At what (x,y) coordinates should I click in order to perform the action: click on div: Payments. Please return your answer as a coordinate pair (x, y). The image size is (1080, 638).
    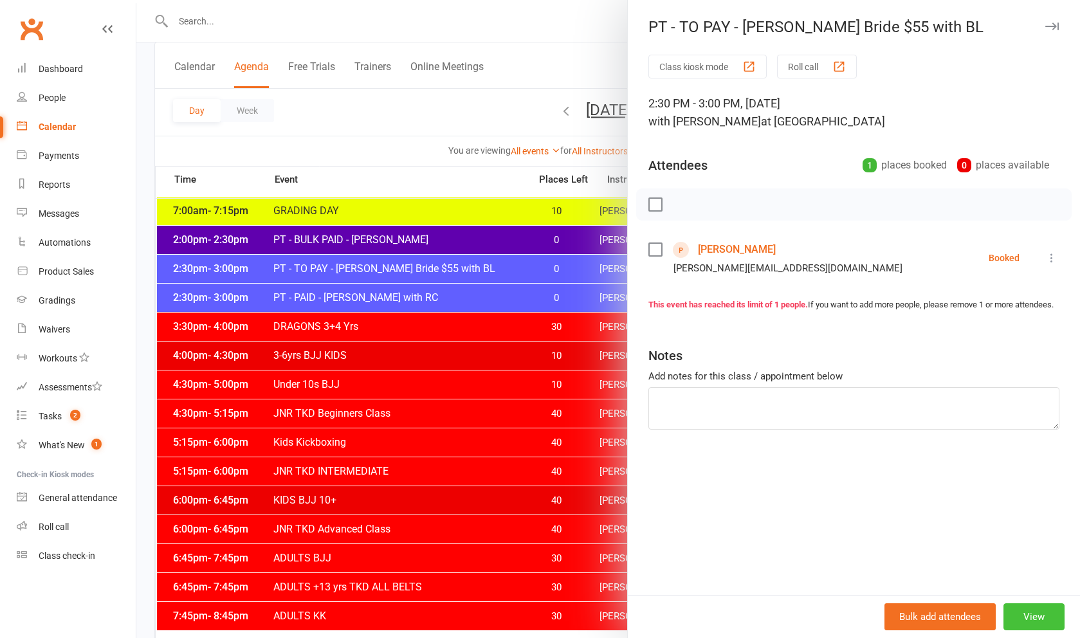
    Looking at the image, I should click on (59, 156).